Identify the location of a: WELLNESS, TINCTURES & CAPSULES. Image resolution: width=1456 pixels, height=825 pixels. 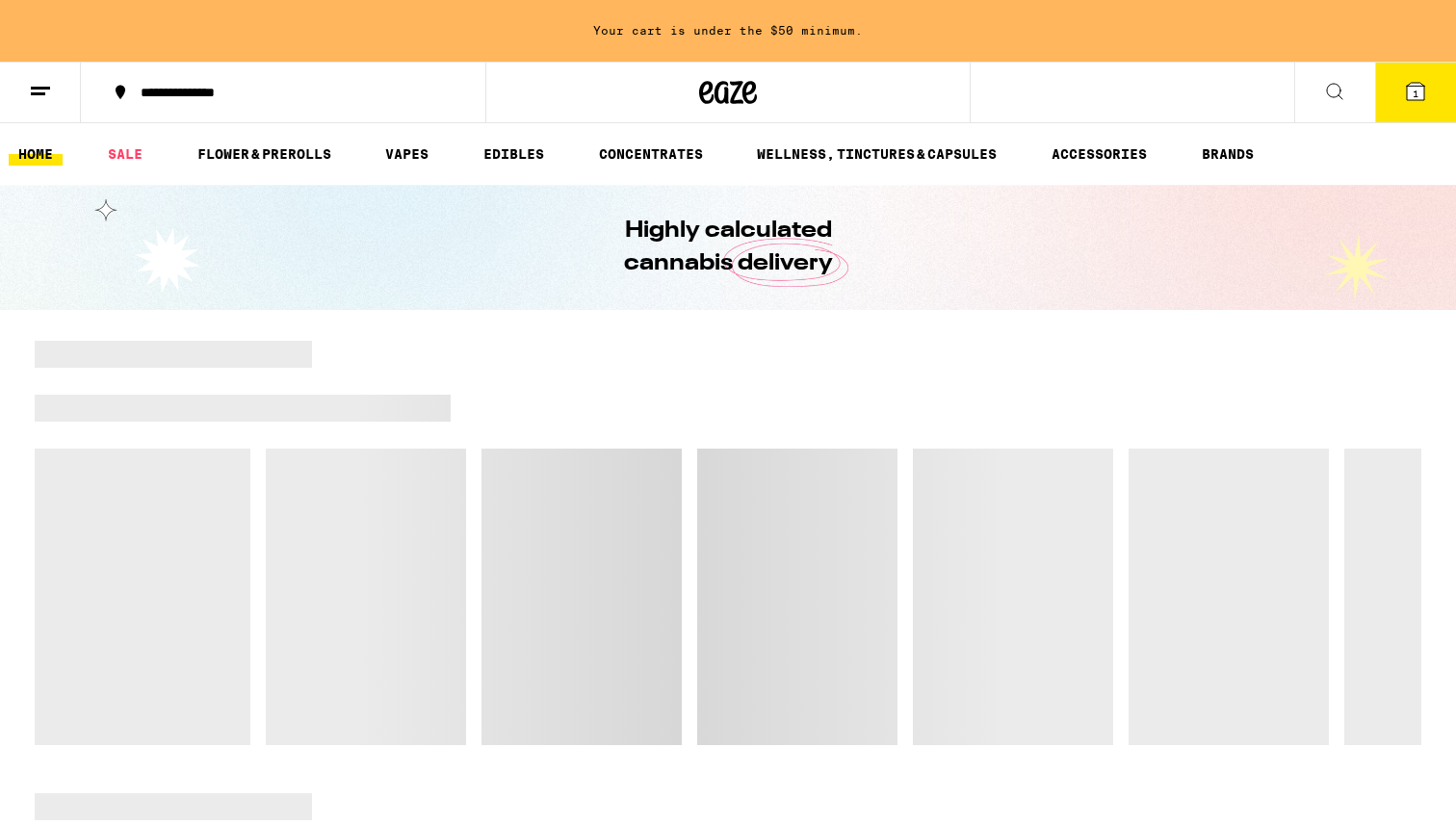
(877, 154).